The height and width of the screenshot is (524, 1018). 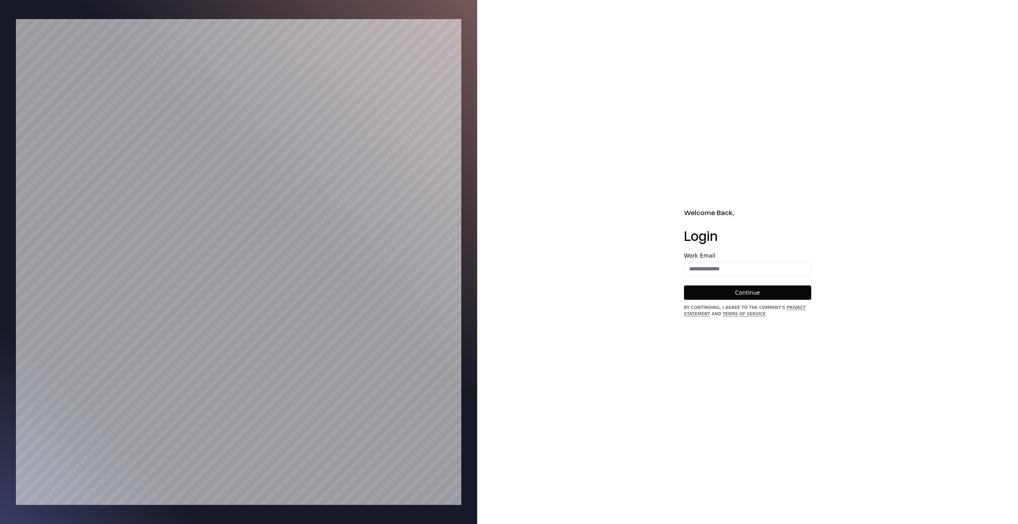 What do you see at coordinates (747, 235) in the screenshot?
I see `h1: Login` at bounding box center [747, 235].